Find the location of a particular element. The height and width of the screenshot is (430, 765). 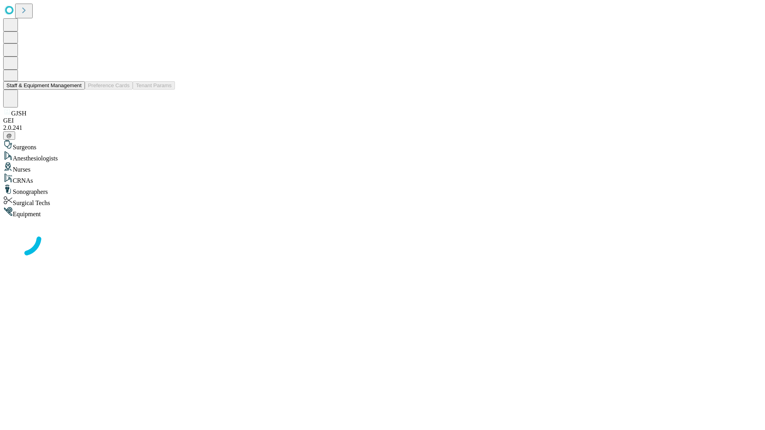

button: Preference Cards is located at coordinates (109, 85).